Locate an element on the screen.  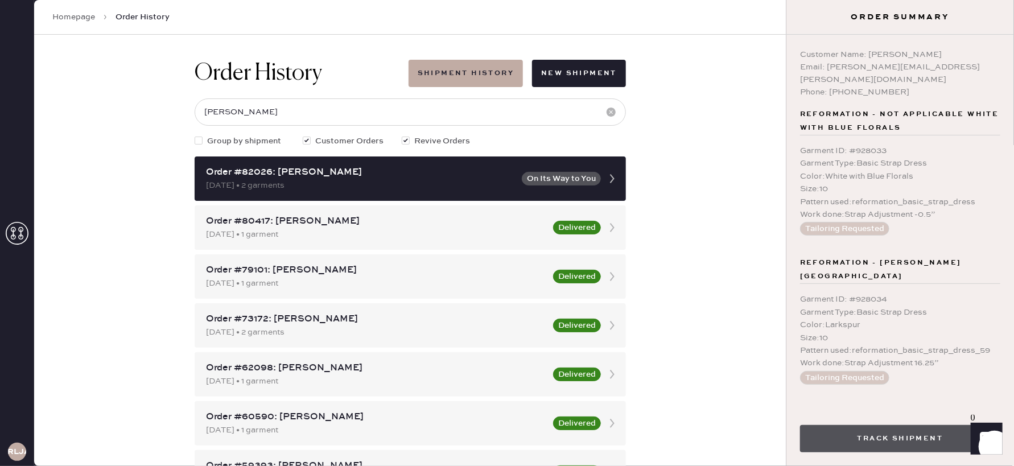
div: Work done : Strap Adjustment 16.25” is located at coordinates (900, 363).